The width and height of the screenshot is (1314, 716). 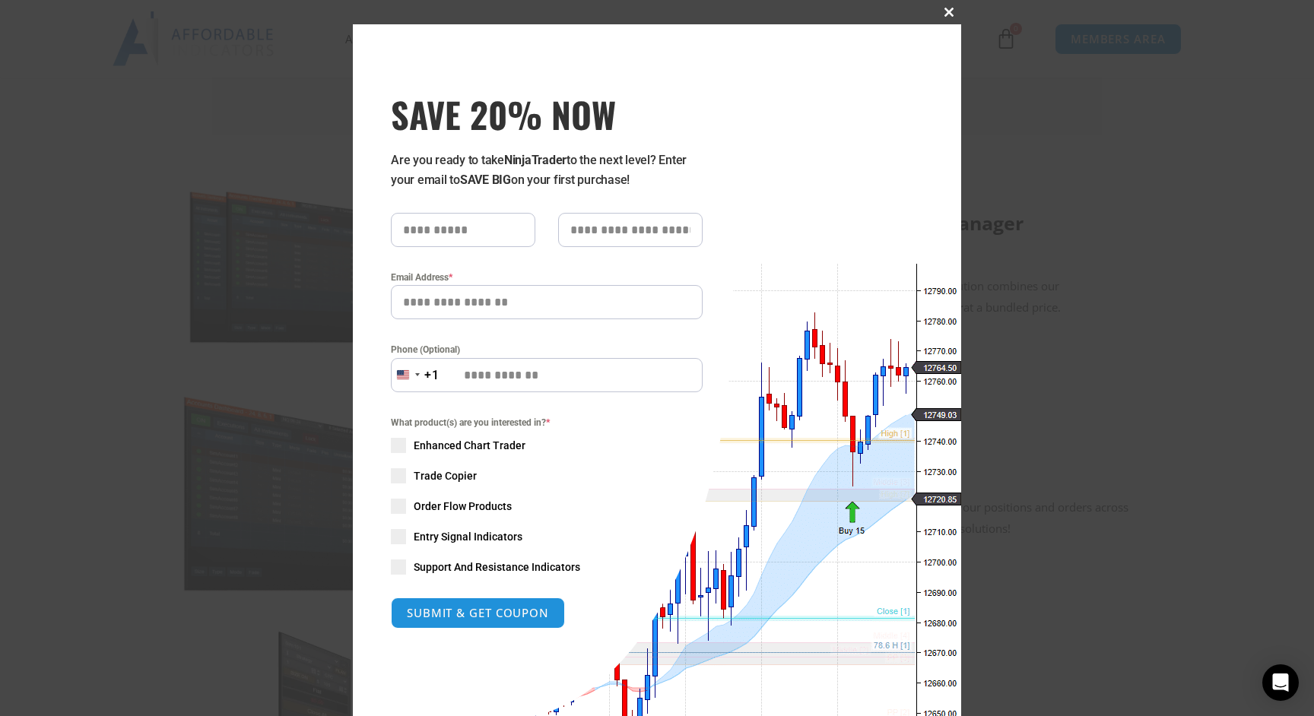 What do you see at coordinates (432, 376) in the screenshot?
I see `div: +1` at bounding box center [432, 376].